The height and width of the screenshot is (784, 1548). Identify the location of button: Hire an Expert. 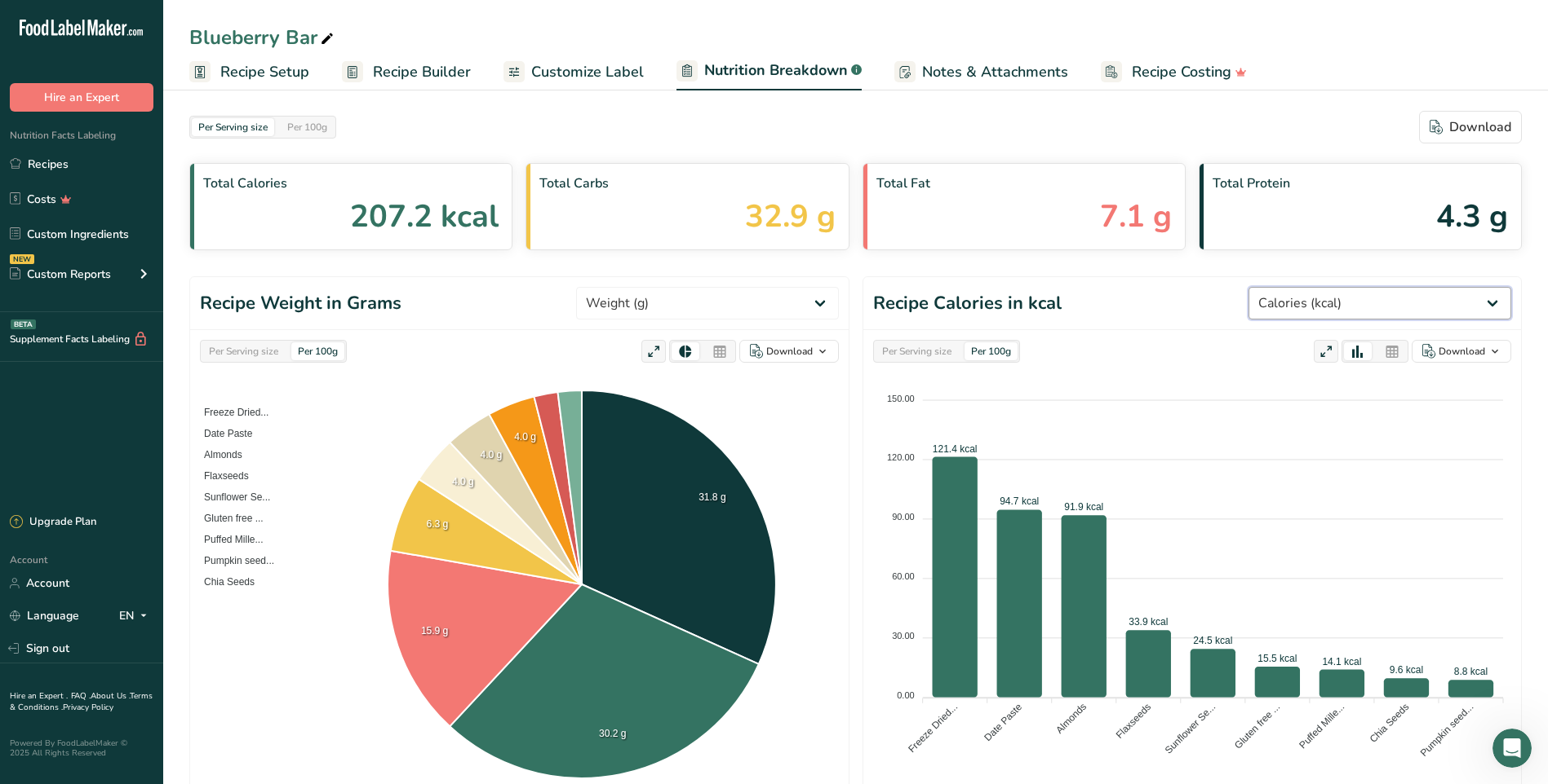
(82, 97).